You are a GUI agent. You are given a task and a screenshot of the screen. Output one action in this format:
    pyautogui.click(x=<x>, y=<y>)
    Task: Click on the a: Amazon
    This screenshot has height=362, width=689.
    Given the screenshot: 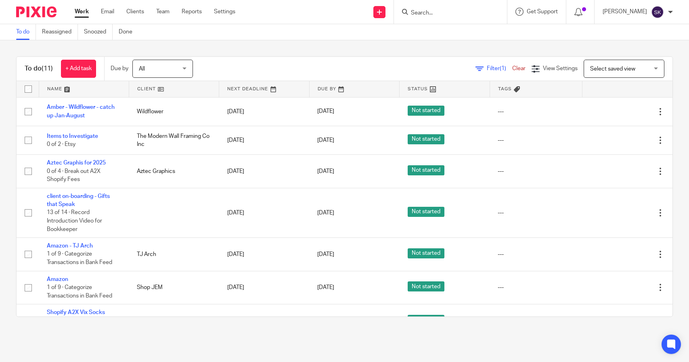 What is the action you would take?
    pyautogui.click(x=57, y=280)
    